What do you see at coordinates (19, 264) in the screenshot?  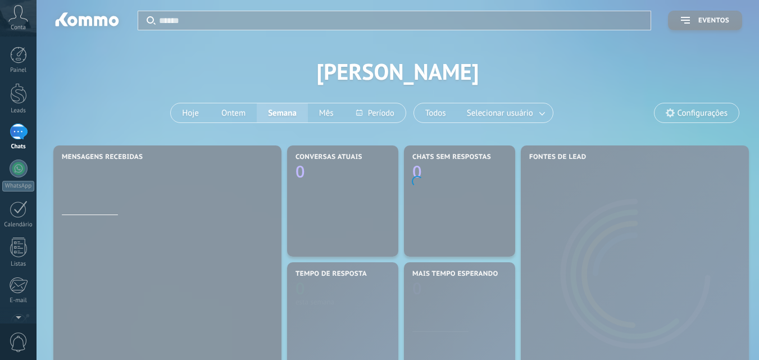 I see `div: Listas` at bounding box center [19, 264].